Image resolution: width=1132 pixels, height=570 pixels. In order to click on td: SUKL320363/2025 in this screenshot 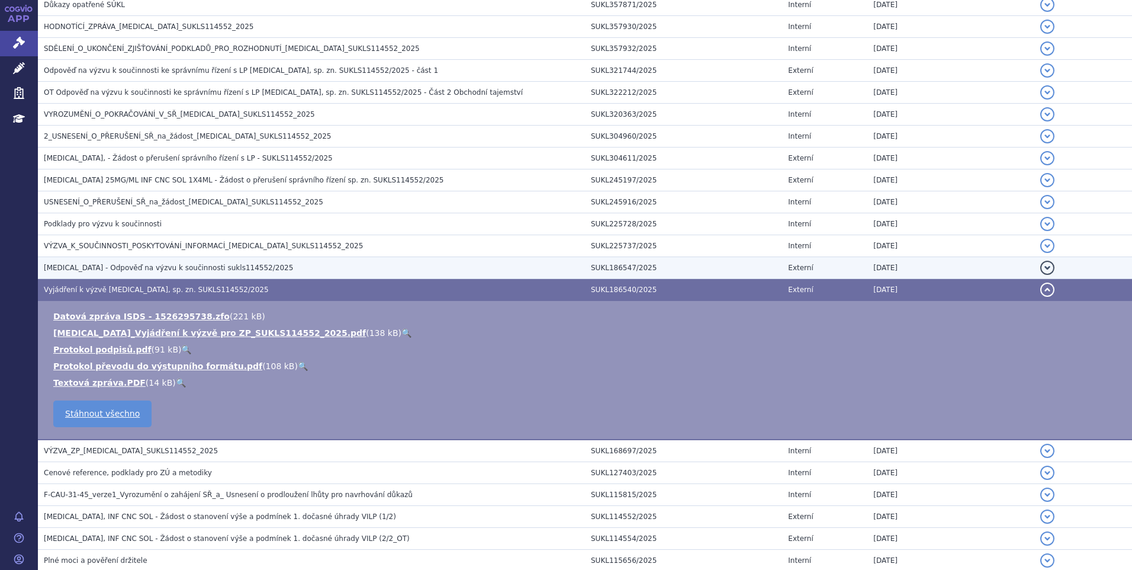, I will do `click(683, 114)`.